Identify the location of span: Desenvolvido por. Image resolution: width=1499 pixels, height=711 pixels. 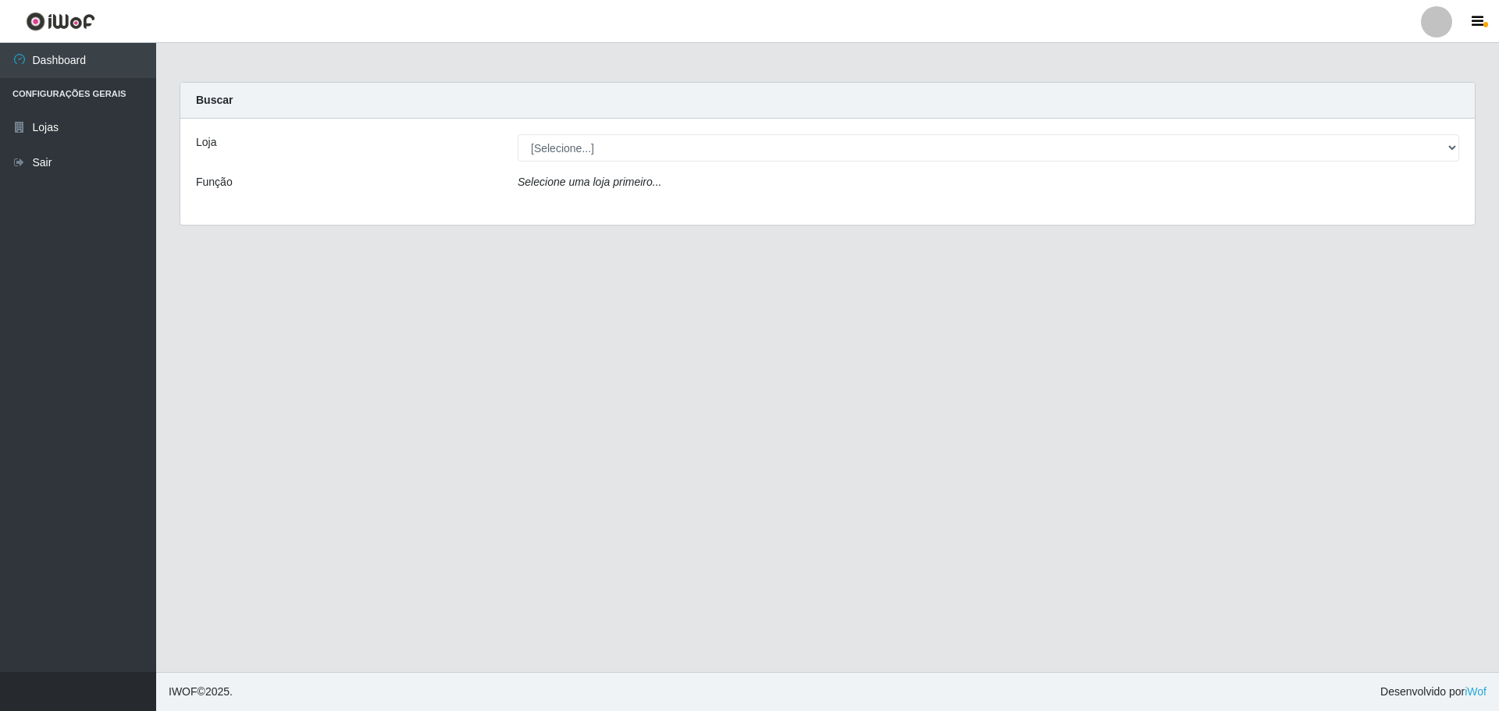
(1434, 692).